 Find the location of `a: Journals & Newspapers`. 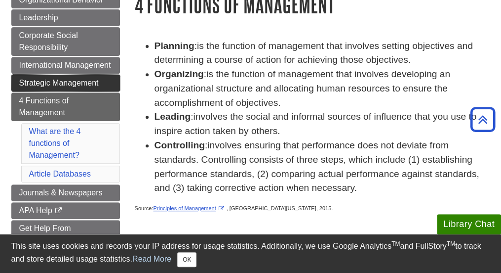

a: Journals & Newspapers is located at coordinates (66, 193).